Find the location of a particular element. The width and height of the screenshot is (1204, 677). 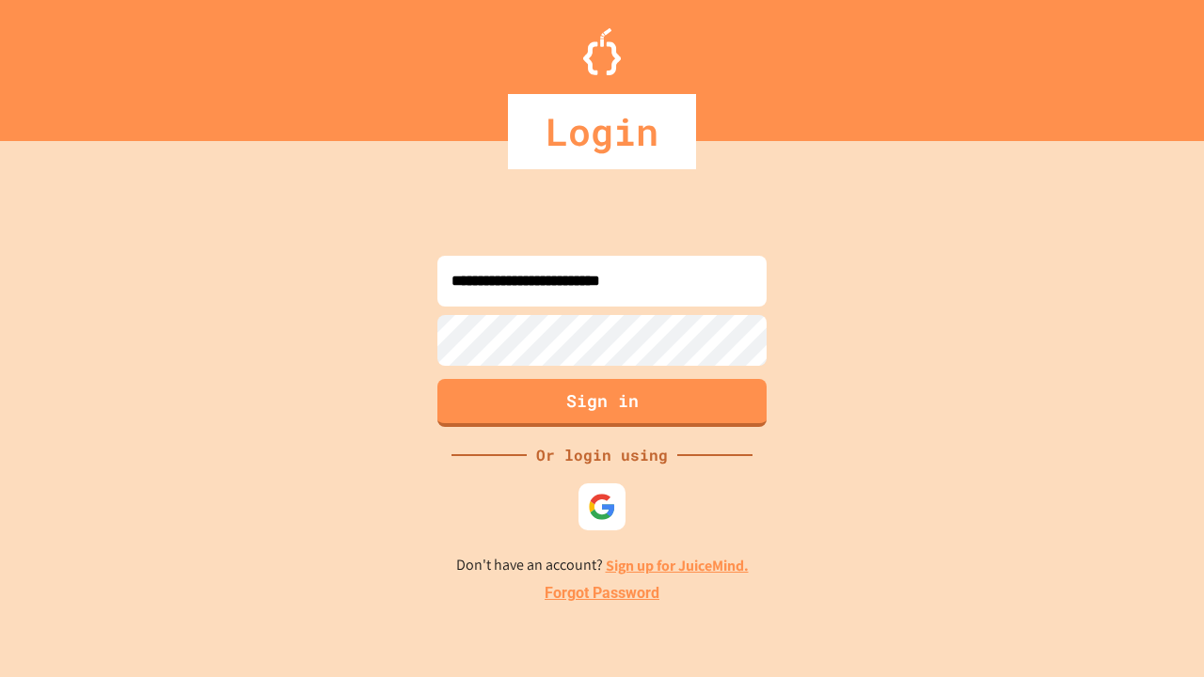

button: Sign in is located at coordinates (602, 402).